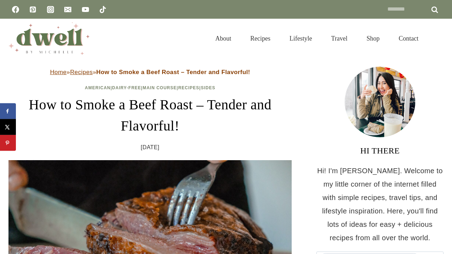 The height and width of the screenshot is (254, 452). I want to click on a: Contact, so click(409, 38).